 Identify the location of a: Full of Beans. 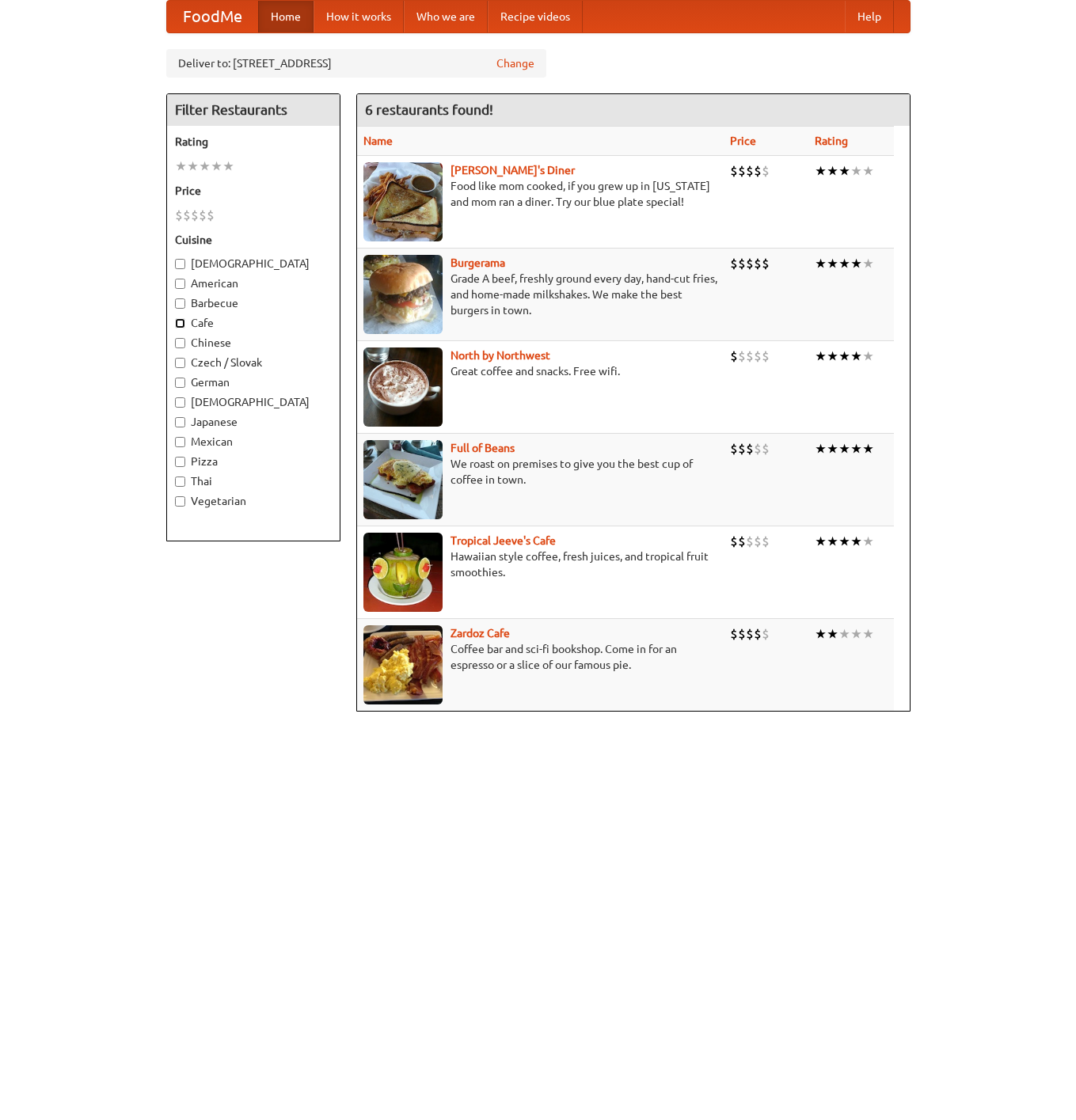
(482, 448).